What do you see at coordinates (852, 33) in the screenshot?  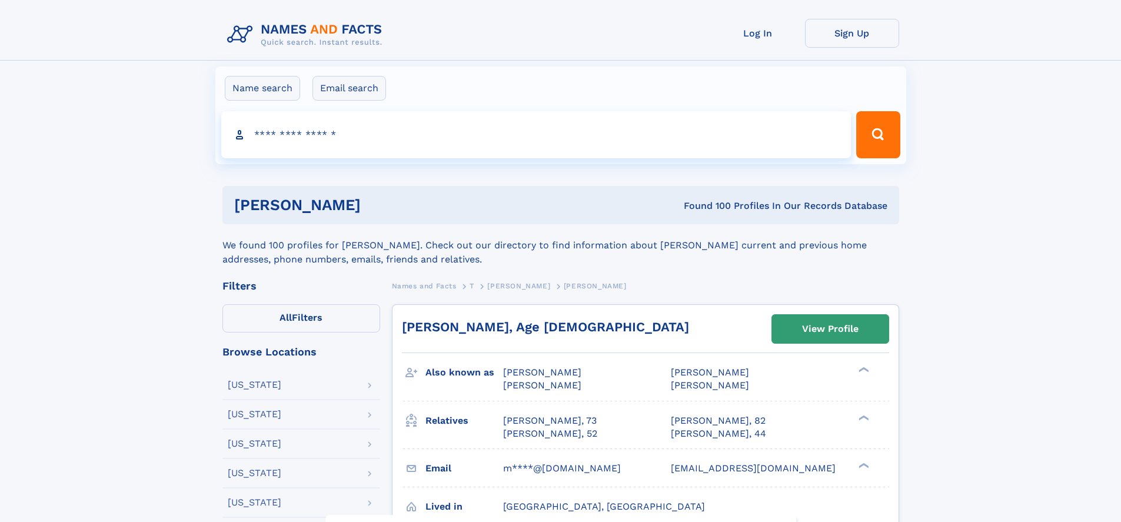 I see `a: Sign Up` at bounding box center [852, 33].